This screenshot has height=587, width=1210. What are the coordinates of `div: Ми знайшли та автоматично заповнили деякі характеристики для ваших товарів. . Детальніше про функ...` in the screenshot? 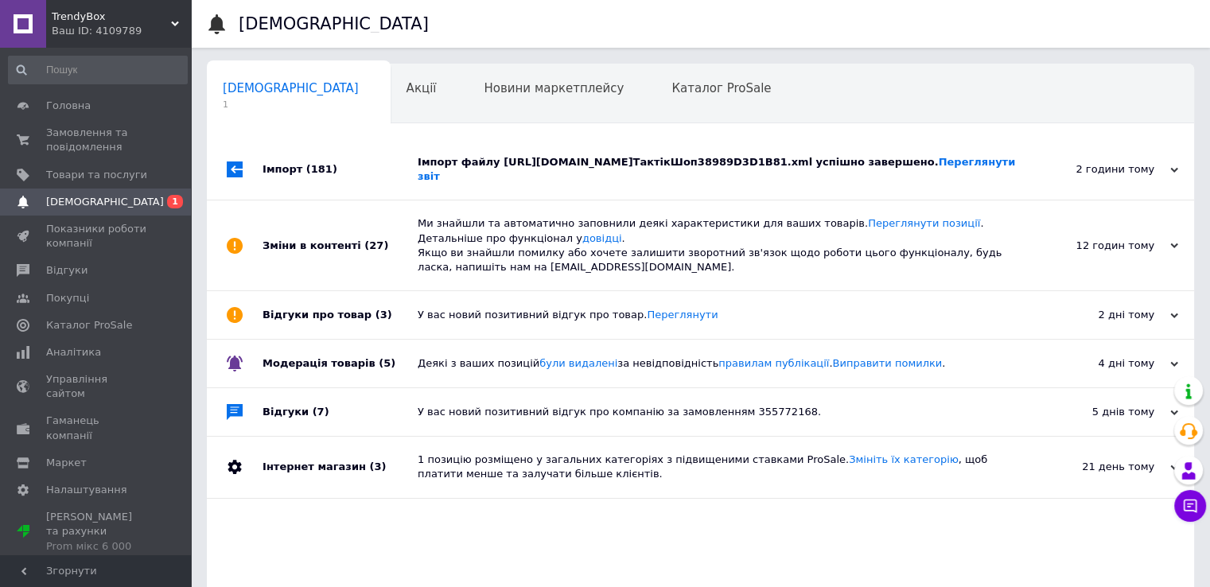 It's located at (719, 245).